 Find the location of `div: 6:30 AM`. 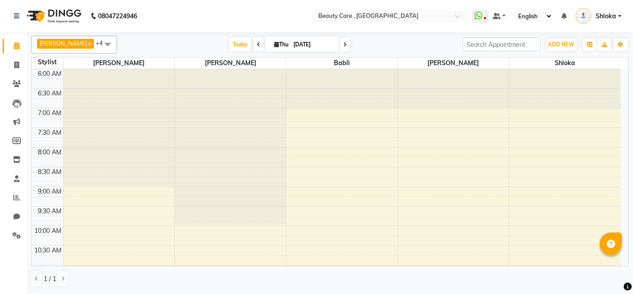

div: 6:30 AM is located at coordinates (49, 93).